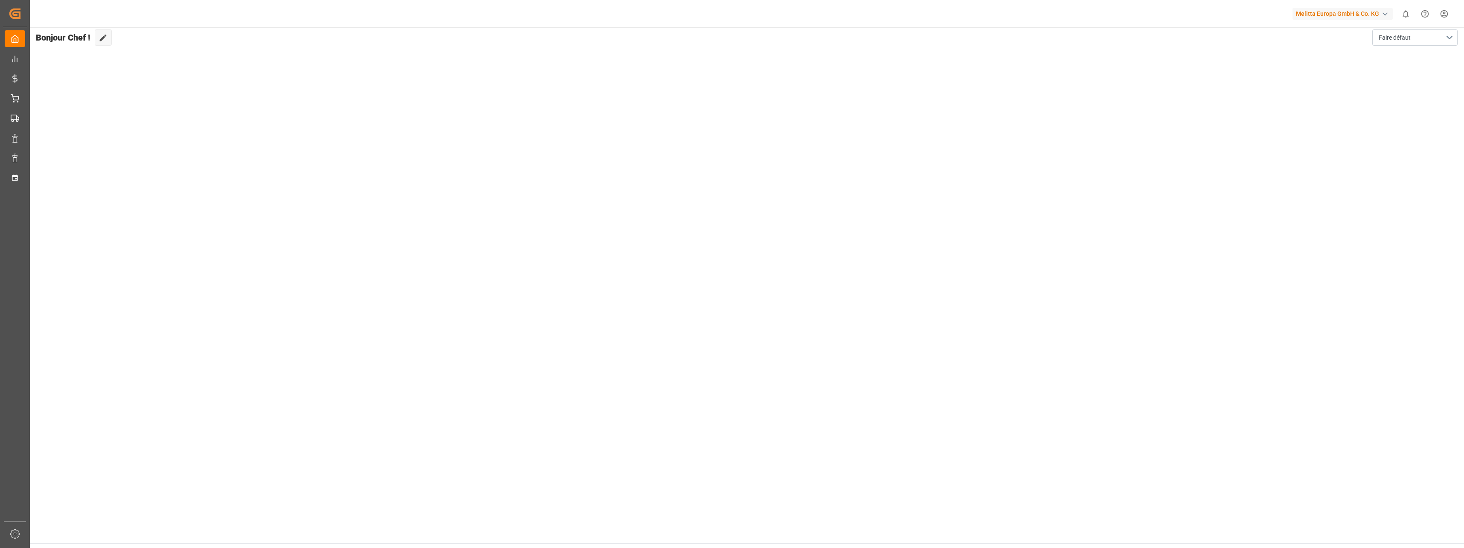  Describe the element at coordinates (1425, 14) in the screenshot. I see `button: Centre d’aide` at that location.